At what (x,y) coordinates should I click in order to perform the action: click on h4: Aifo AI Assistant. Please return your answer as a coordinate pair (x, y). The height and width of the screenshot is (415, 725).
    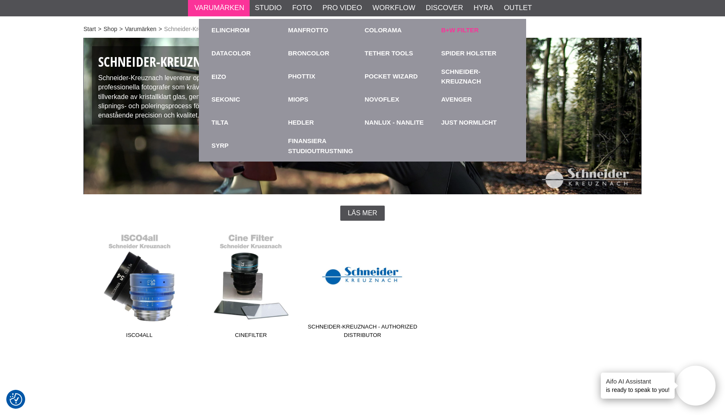
    Looking at the image, I should click on (638, 381).